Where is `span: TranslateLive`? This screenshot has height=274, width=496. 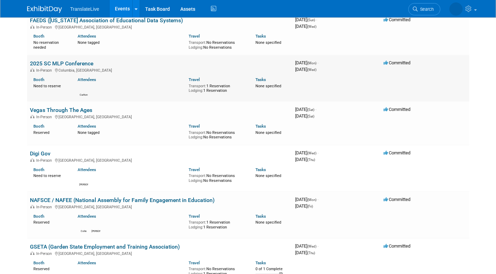
span: TranslateLive is located at coordinates (85, 9).